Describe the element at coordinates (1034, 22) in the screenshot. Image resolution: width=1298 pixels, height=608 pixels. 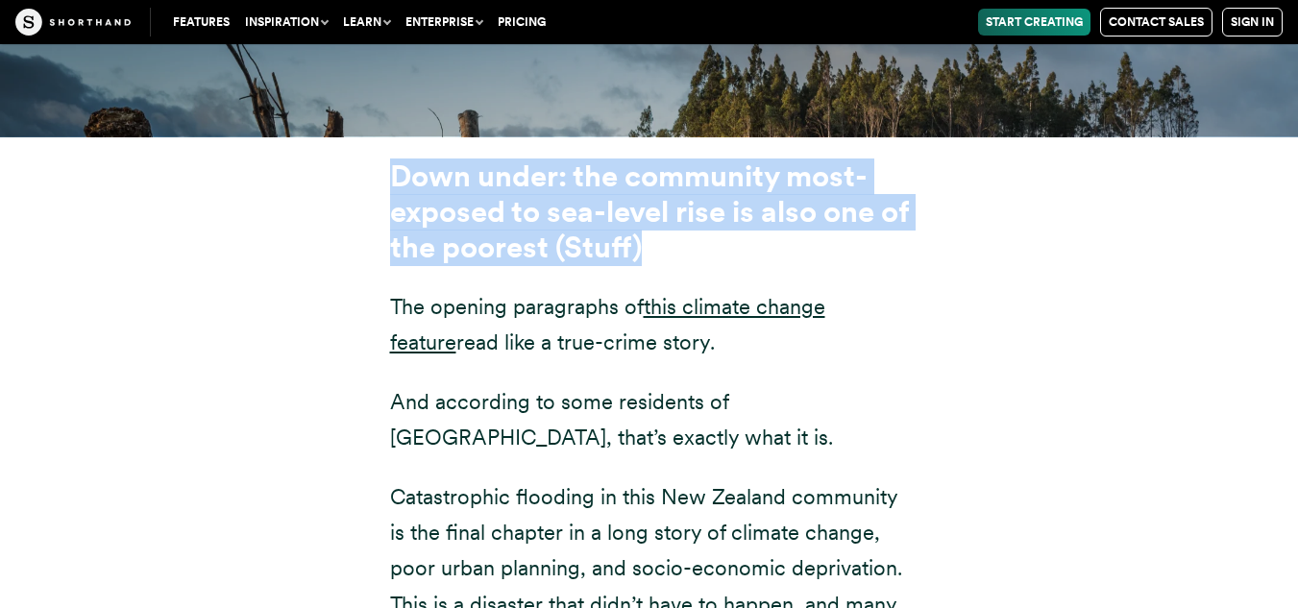
I see `a: Start Creating` at that location.